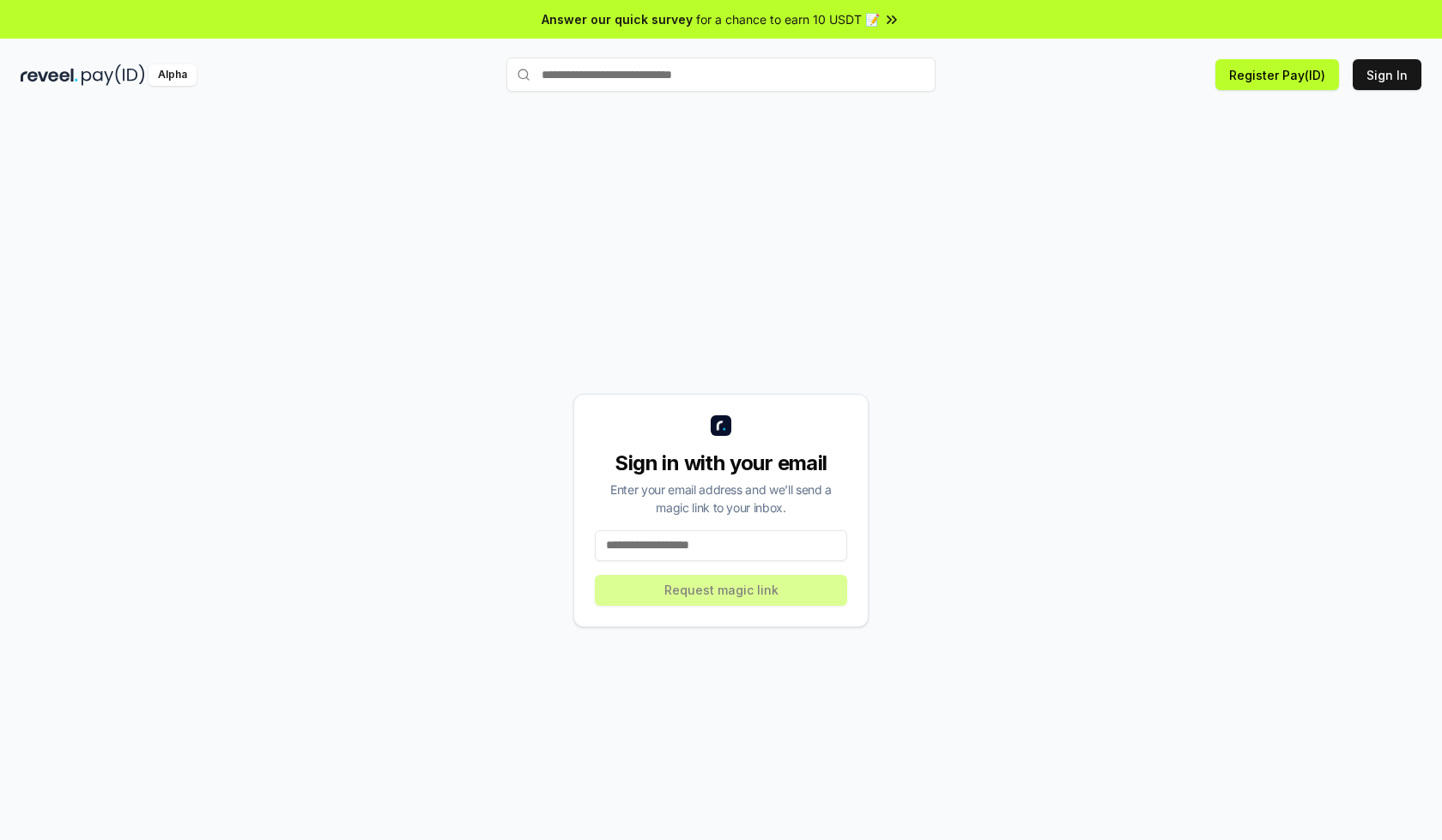  What do you see at coordinates (172, 75) in the screenshot?
I see `div: Alpha` at bounding box center [172, 75].